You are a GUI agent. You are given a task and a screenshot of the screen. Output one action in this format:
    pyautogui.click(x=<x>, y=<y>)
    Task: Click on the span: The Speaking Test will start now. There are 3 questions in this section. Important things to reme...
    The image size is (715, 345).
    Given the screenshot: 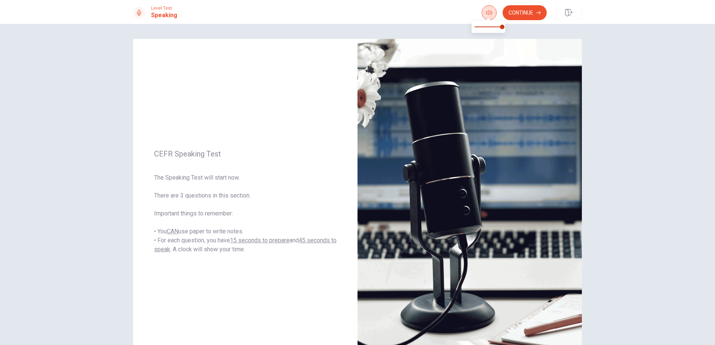 What is the action you would take?
    pyautogui.click(x=245, y=214)
    